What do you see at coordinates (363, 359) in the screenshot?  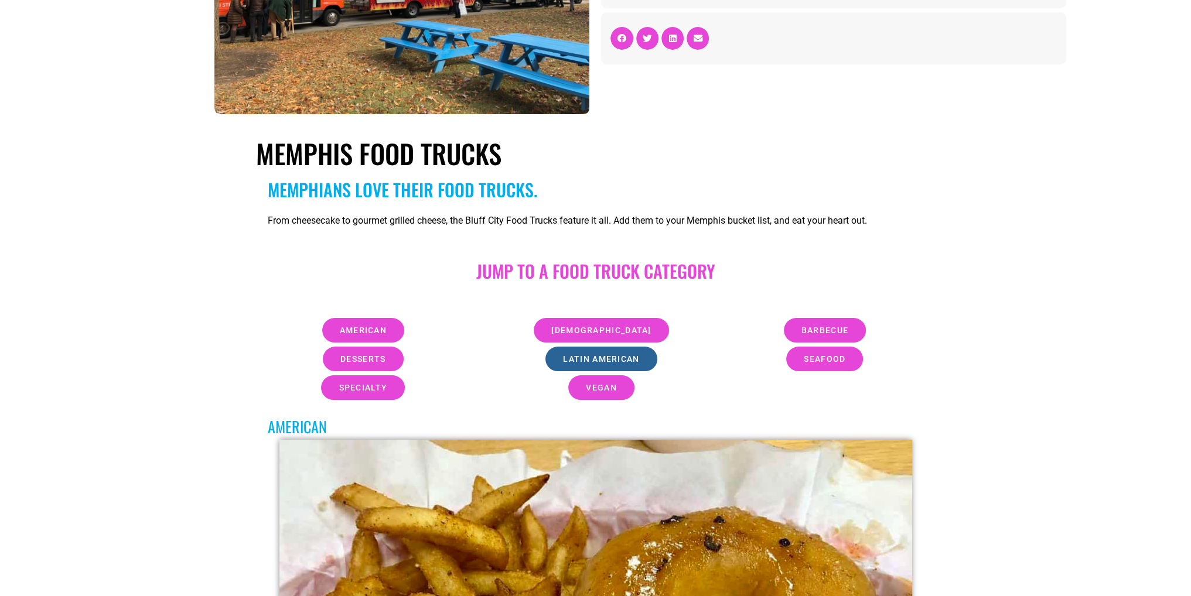 I see `a: desserts` at bounding box center [363, 359].